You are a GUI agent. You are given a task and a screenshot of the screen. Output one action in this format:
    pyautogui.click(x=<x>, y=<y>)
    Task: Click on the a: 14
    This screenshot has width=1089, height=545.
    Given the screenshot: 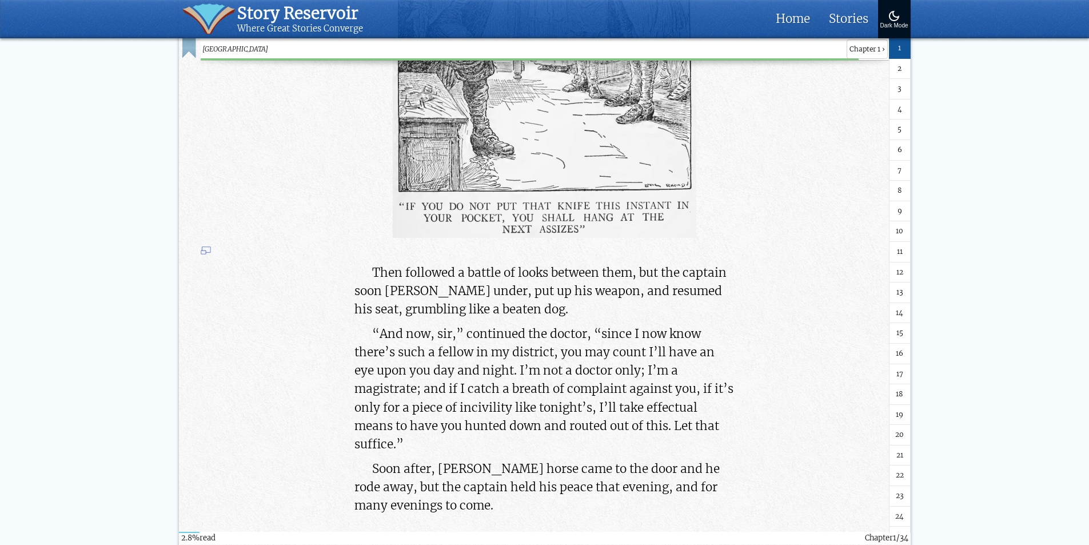 What is the action you would take?
    pyautogui.click(x=900, y=313)
    